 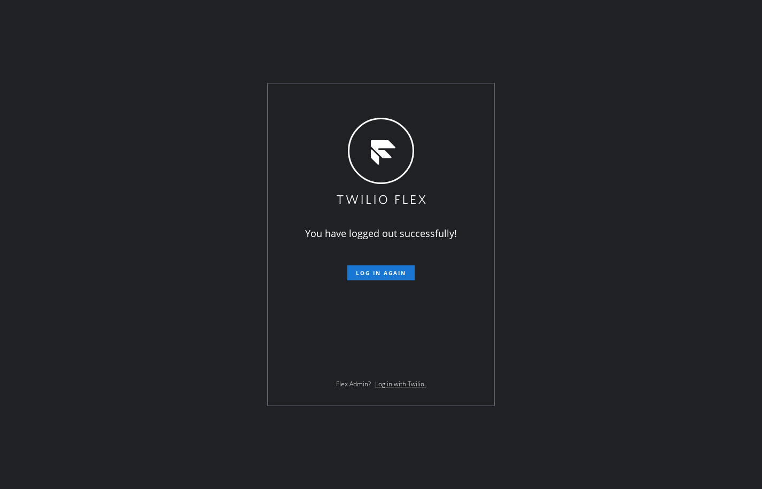 I want to click on span: Flex Admin?, so click(x=353, y=383).